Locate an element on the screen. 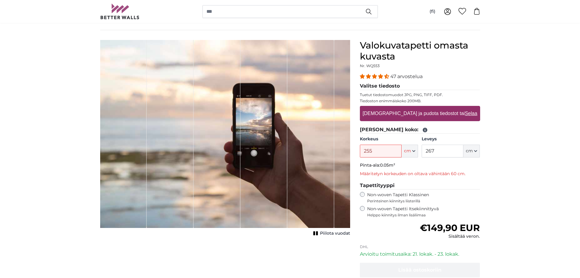  label: Non-woven Tapetti Itsekiinnittyvä is located at coordinates (424, 211).